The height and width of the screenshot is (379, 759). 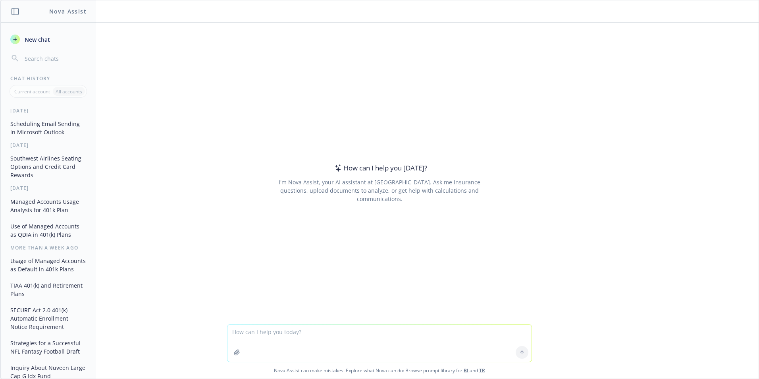 I want to click on input: Search chats, so click(x=54, y=58).